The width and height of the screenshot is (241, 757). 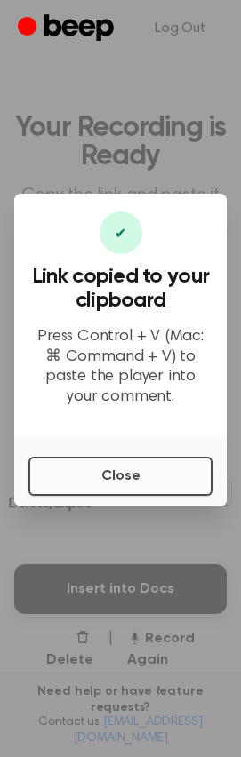 What do you see at coordinates (120, 289) in the screenshot?
I see `h3: Link copied to your clipboard` at bounding box center [120, 289].